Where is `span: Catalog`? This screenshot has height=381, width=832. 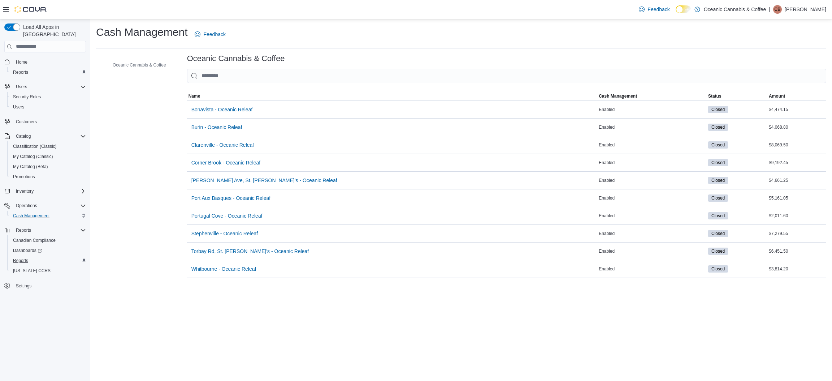 span: Catalog is located at coordinates (49, 136).